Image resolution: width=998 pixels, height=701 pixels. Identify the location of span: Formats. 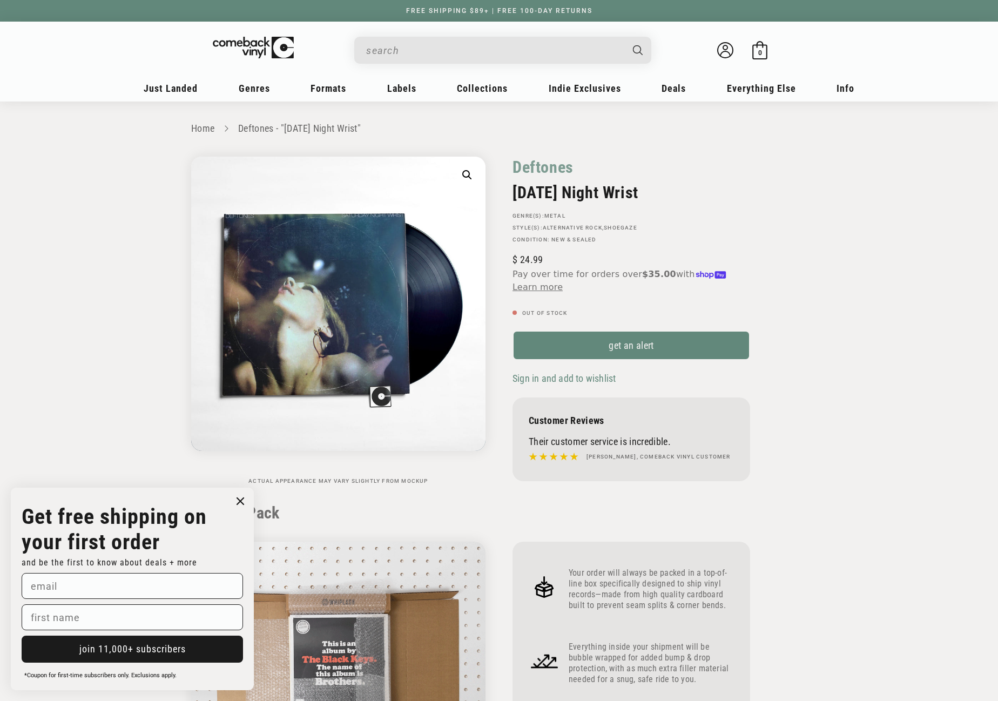
(328, 88).